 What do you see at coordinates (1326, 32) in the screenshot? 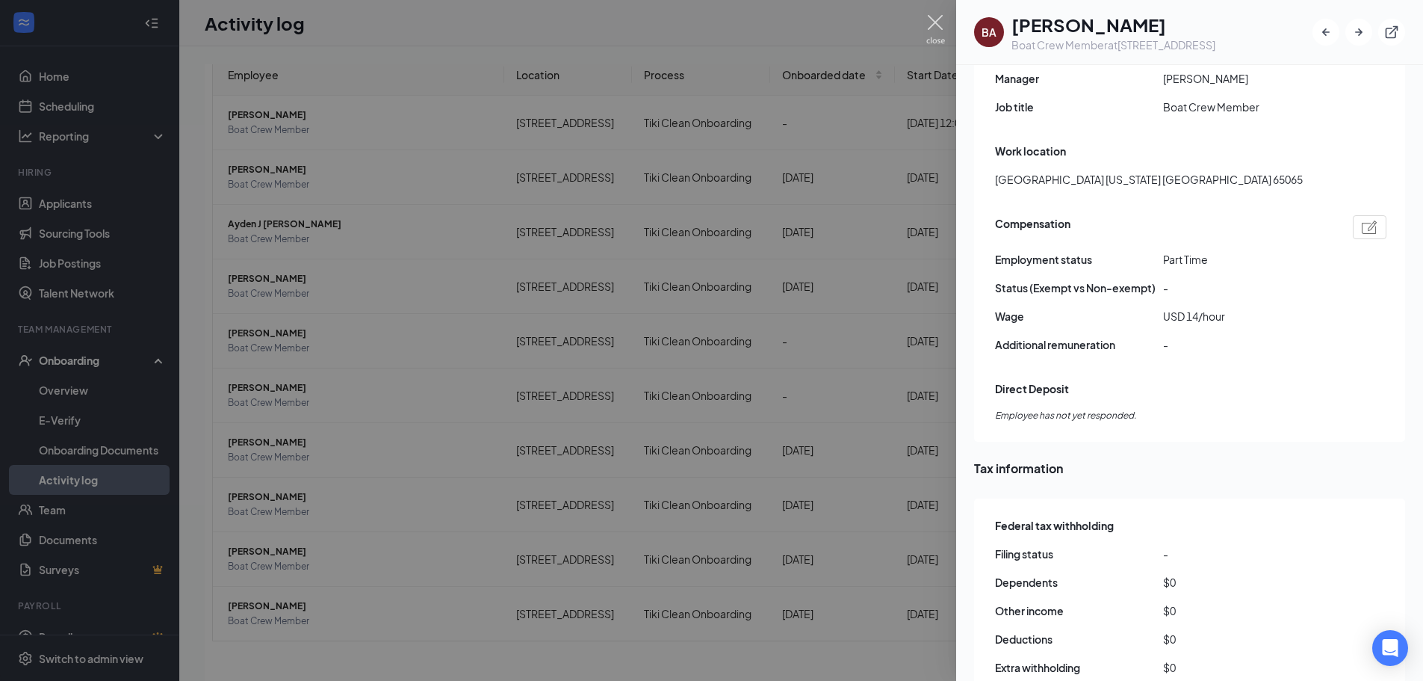
I see `button: ArrowLeftNew` at bounding box center [1326, 32].